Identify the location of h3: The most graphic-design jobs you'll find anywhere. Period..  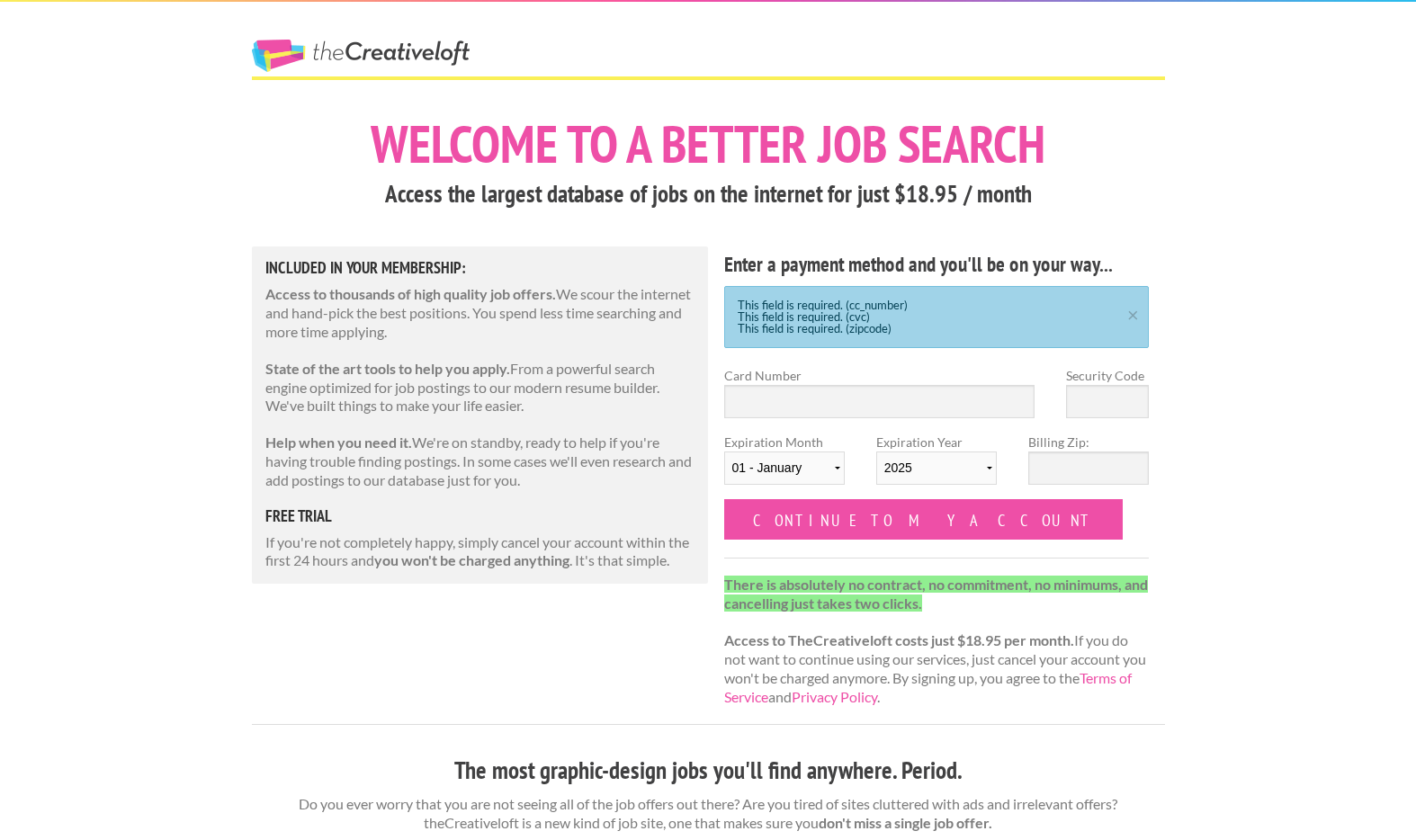
(708, 771).